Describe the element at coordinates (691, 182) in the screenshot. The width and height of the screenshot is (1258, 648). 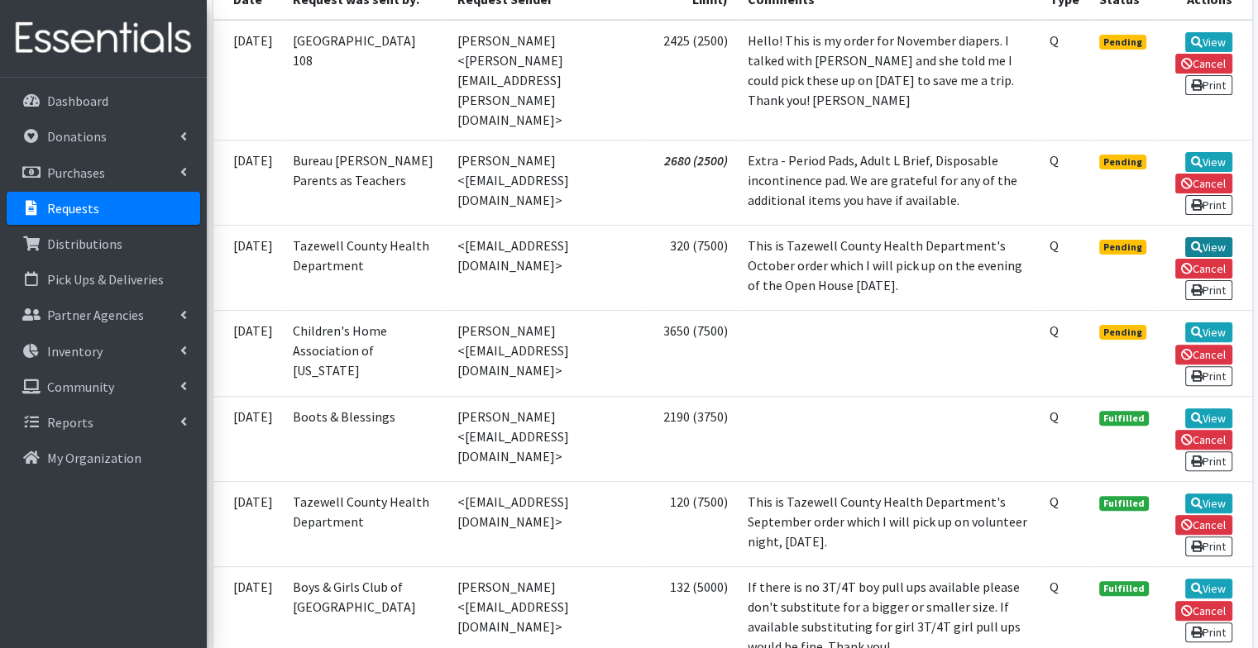
I see `td: 2680 (2500)` at that location.